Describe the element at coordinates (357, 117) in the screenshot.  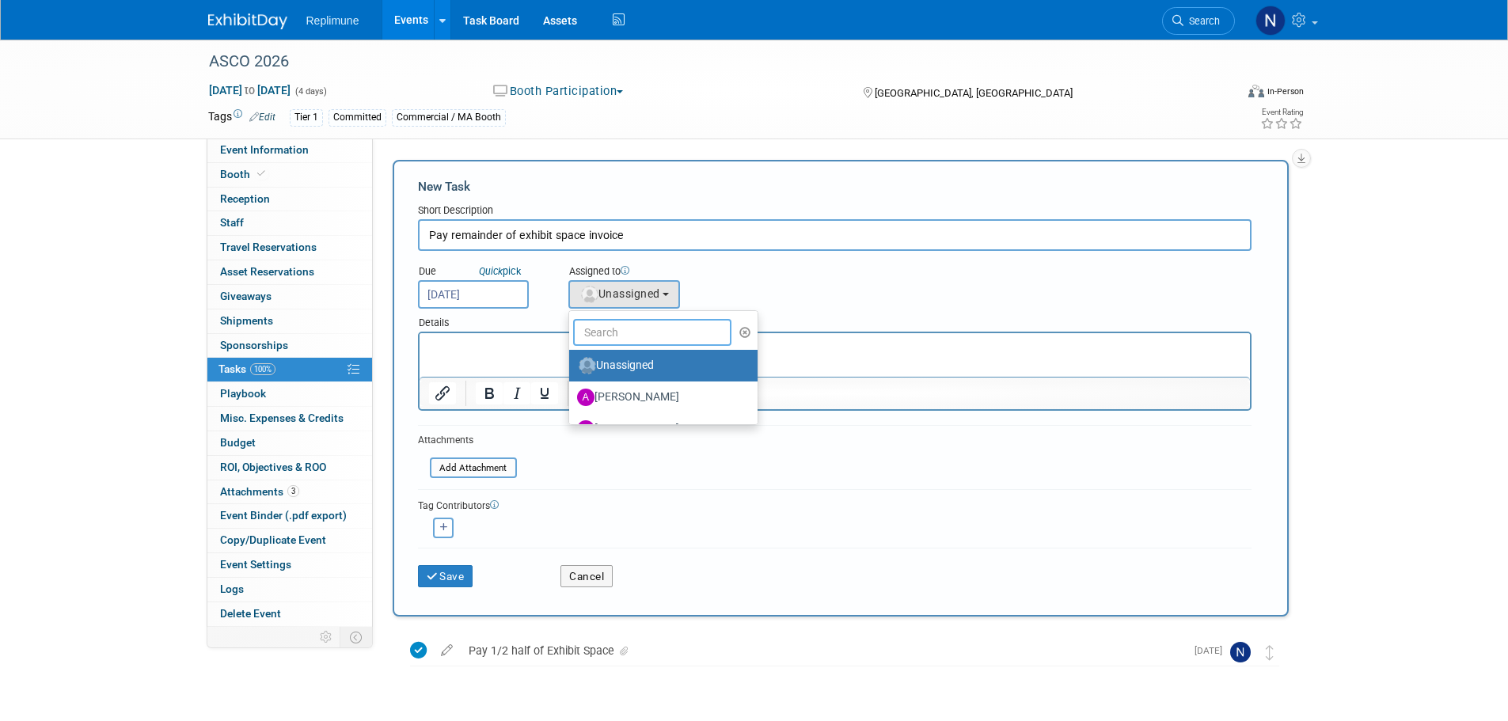
I see `div: Committed` at that location.